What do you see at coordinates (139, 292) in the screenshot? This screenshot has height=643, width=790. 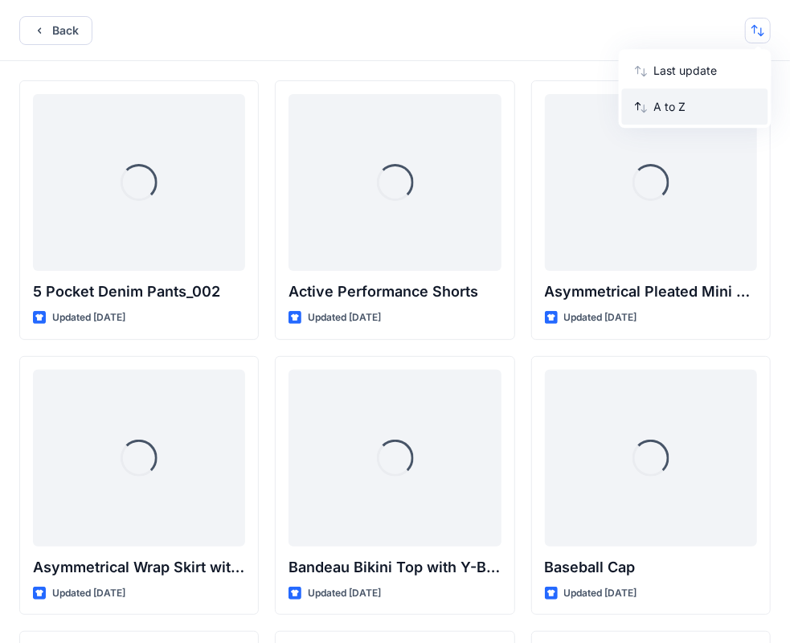 I see `p: 5 Pocket Denim Pants_002` at bounding box center [139, 292].